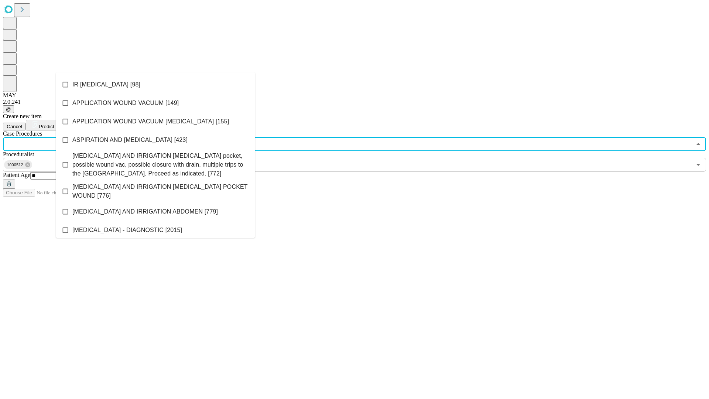 Image resolution: width=709 pixels, height=399 pixels. What do you see at coordinates (14, 126) in the screenshot?
I see `button: Cancel` at bounding box center [14, 126].